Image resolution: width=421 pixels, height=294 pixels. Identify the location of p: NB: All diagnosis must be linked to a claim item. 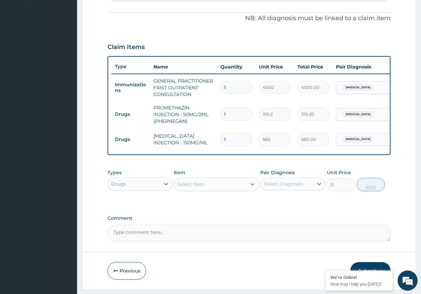
(249, 18).